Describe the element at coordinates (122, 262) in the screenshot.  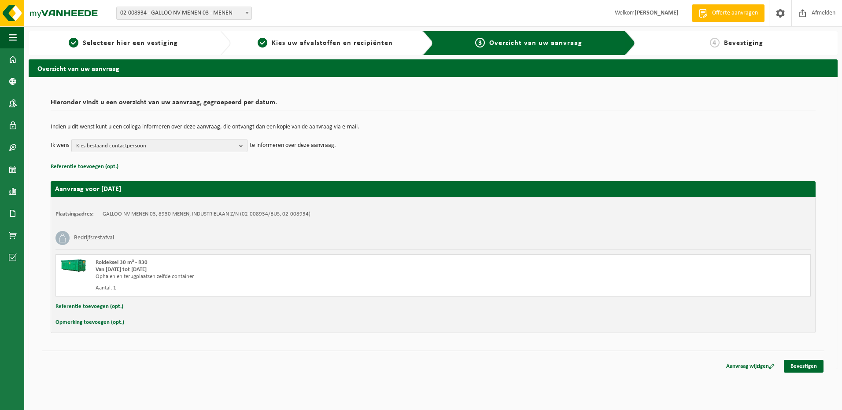
I see `span: Roldeksel 30 m³ - R30` at that location.